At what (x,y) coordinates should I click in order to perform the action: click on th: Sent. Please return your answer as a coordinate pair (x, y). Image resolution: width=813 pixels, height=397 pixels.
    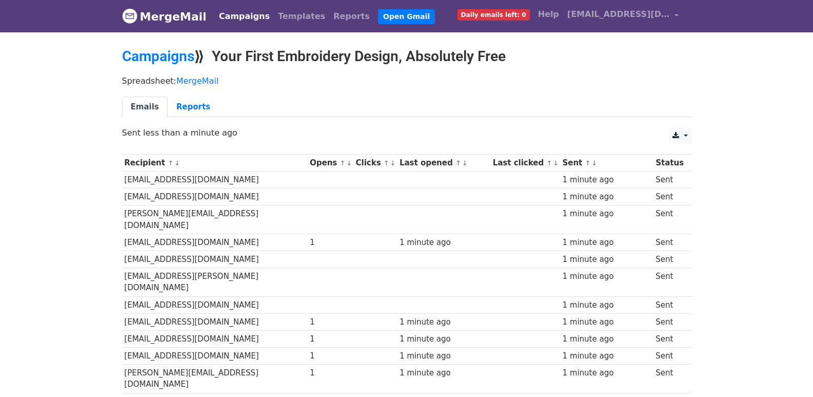
    Looking at the image, I should click on (607, 163).